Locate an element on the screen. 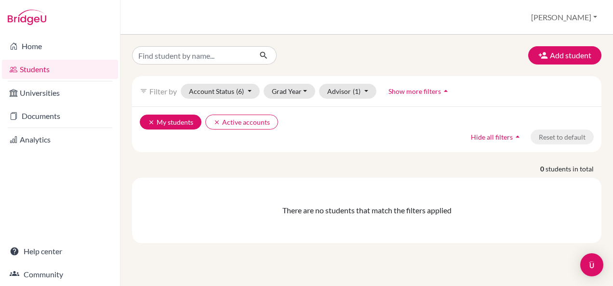 The image size is (613, 286). a: Universities is located at coordinates (60, 93).